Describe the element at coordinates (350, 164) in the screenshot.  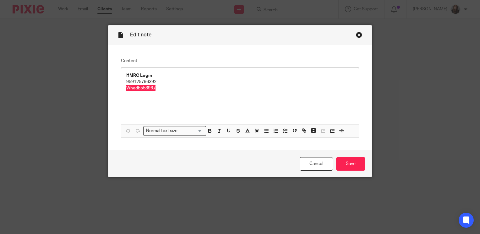
I see `input: Save` at that location.